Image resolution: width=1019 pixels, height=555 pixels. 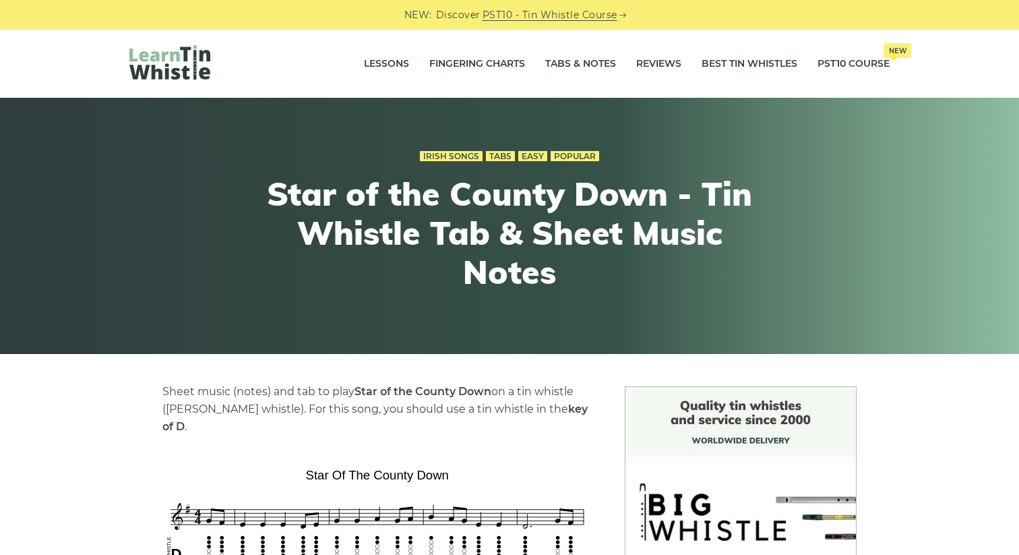 I want to click on a: Popular, so click(x=575, y=156).